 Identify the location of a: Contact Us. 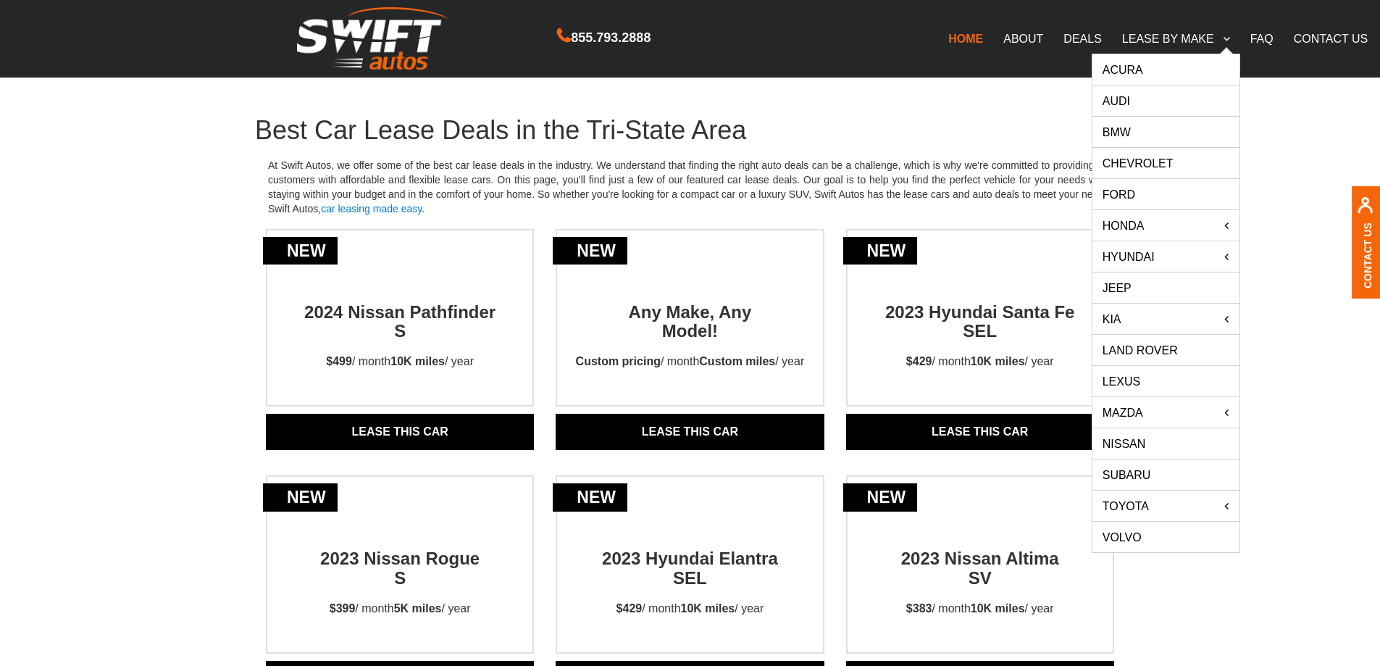
(1367, 255).